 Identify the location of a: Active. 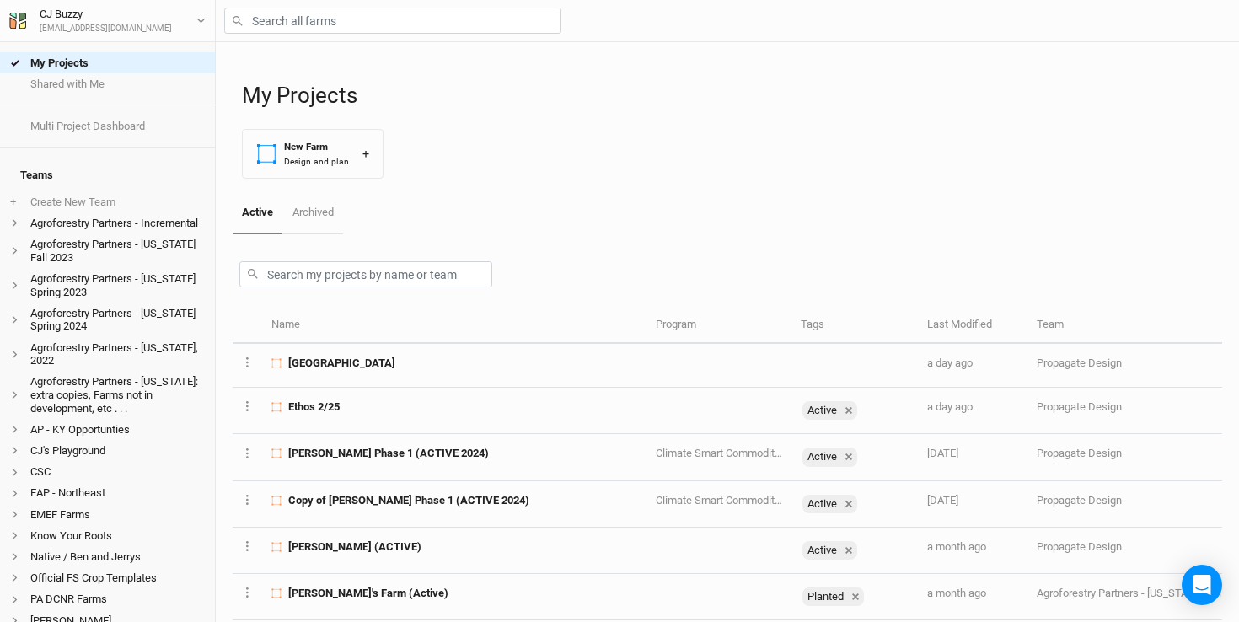
(257, 213).